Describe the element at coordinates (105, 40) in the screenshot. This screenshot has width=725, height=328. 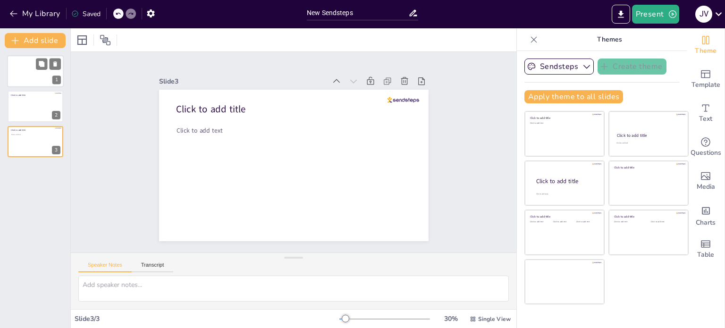
I see `span: Position` at that location.